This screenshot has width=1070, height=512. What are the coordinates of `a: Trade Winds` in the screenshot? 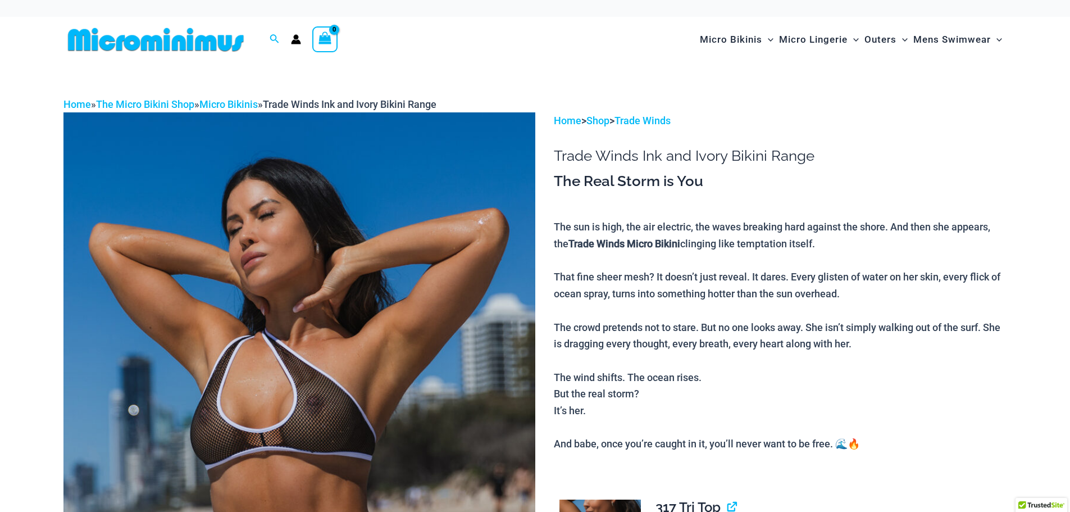 It's located at (643, 120).